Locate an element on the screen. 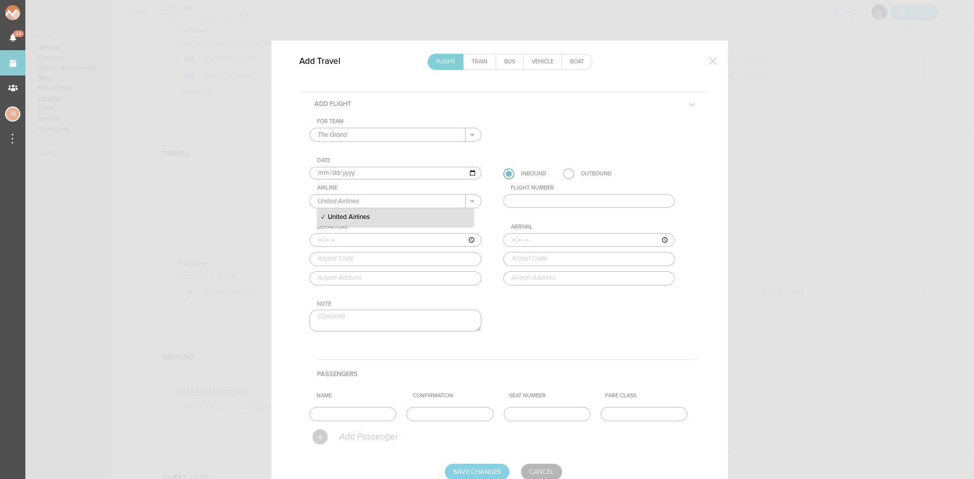 The width and height of the screenshot is (974, 479). div: Jessica Smith is located at coordinates (13, 114).